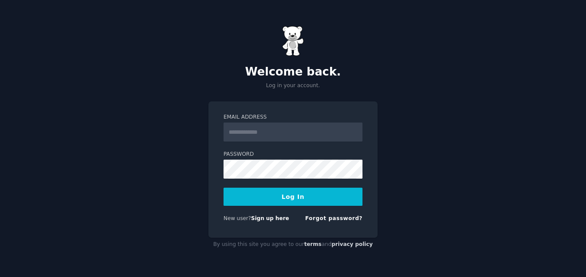 The width and height of the screenshot is (586, 277). What do you see at coordinates (334, 218) in the screenshot?
I see `a: Forgot password?` at bounding box center [334, 218].